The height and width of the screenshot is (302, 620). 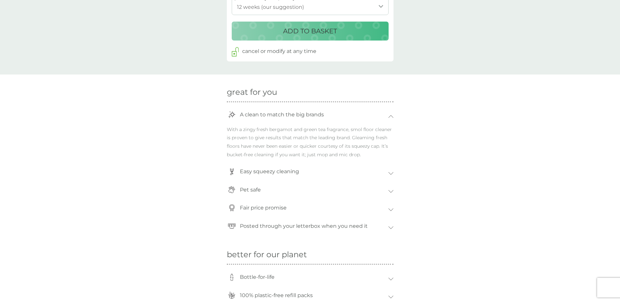 What do you see at coordinates (310, 92) in the screenshot?
I see `h2: great for you` at bounding box center [310, 92].